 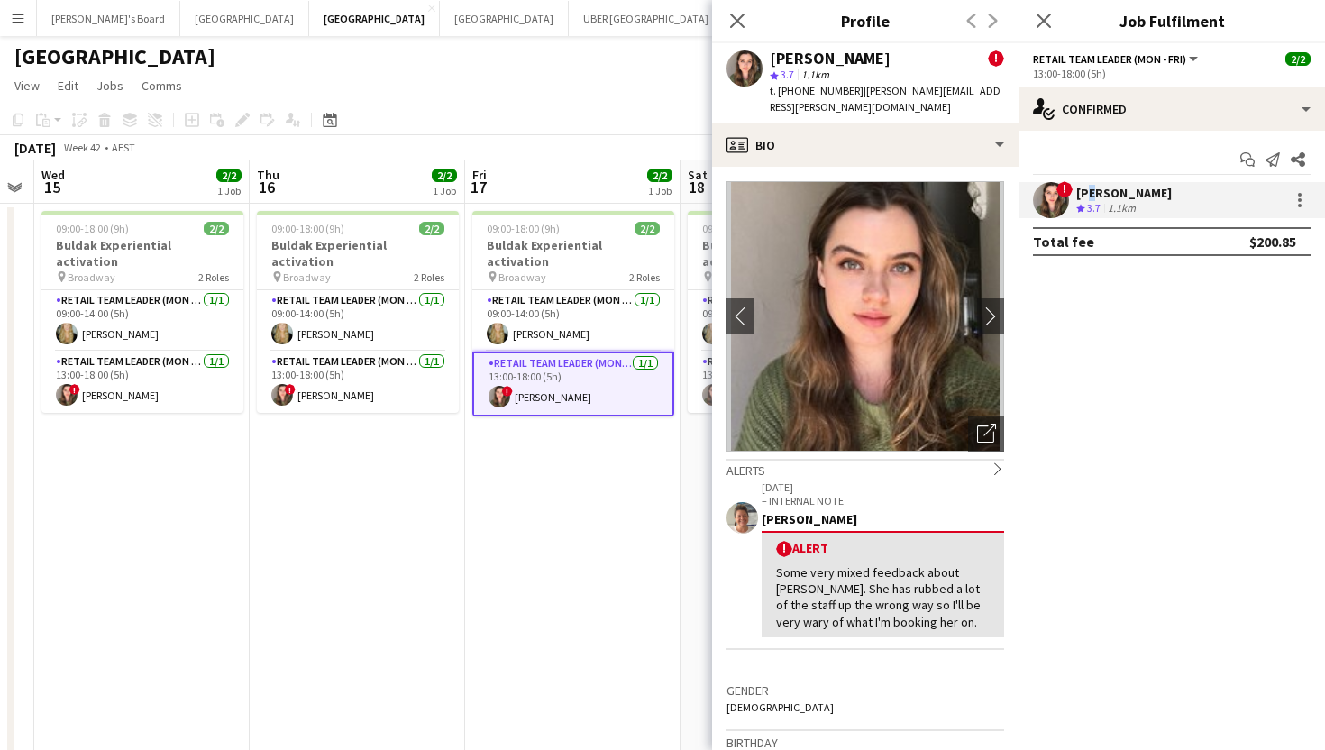 What do you see at coordinates (53, 175) in the screenshot?
I see `span: Wed` at bounding box center [53, 175].